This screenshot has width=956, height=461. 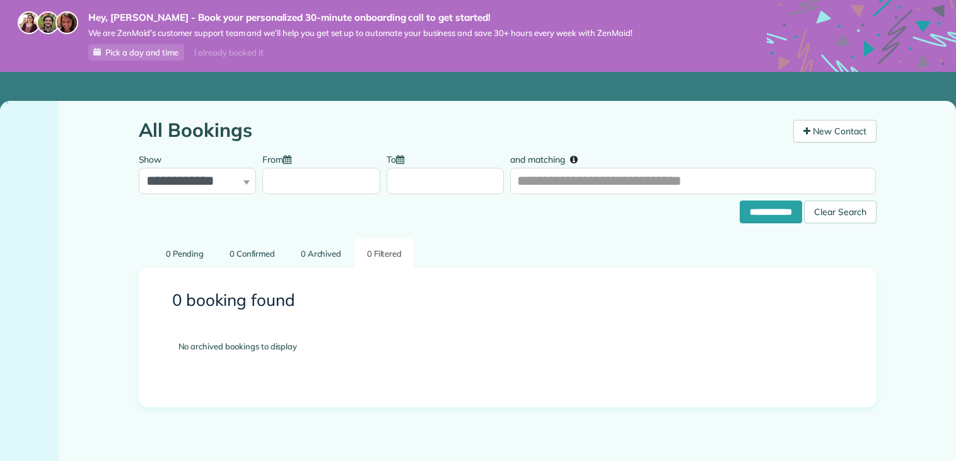 What do you see at coordinates (508, 347) in the screenshot?
I see `div: No archived bookings to display` at bounding box center [508, 347].